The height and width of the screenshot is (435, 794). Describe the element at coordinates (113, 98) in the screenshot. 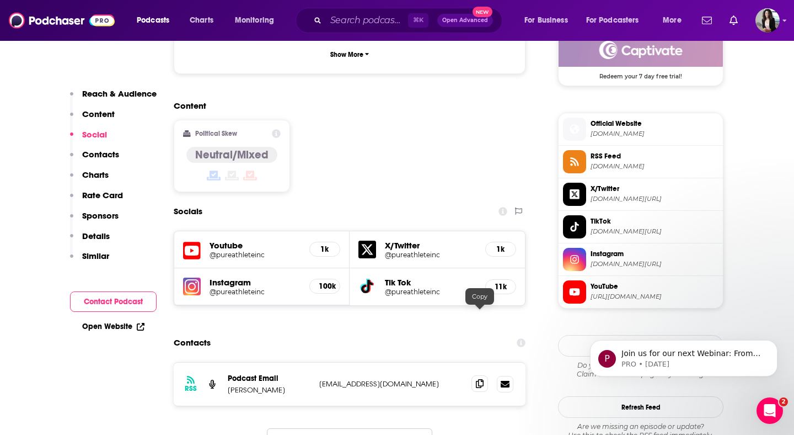

I see `button: Reach & Audience` at that location.